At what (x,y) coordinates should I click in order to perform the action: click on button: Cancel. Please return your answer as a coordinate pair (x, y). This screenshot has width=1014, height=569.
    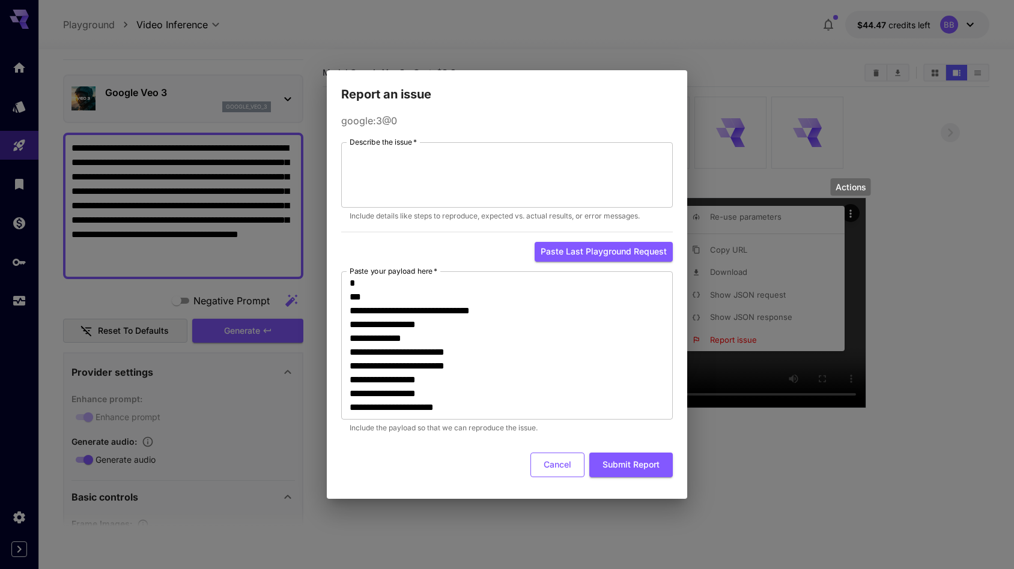
    Looking at the image, I should click on (557, 465).